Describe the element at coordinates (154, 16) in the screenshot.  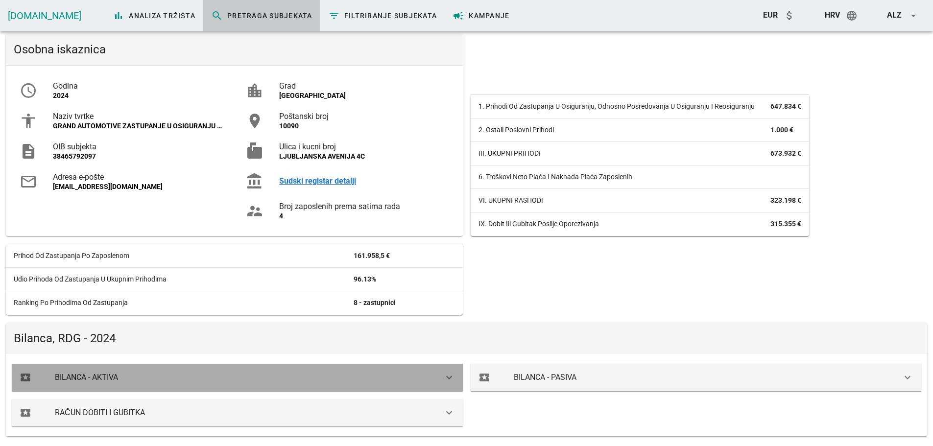
I see `span: Analiza tržišta` at that location.